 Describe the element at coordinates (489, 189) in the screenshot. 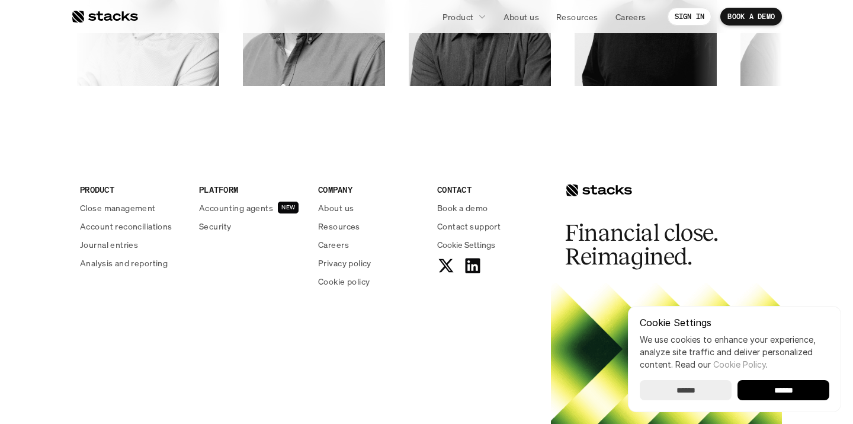

I see `p: CONTACT` at that location.